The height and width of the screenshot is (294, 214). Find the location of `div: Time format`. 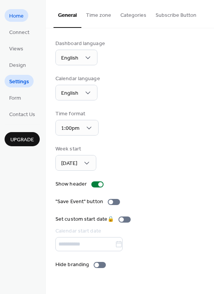

div: Time format is located at coordinates (76, 114).